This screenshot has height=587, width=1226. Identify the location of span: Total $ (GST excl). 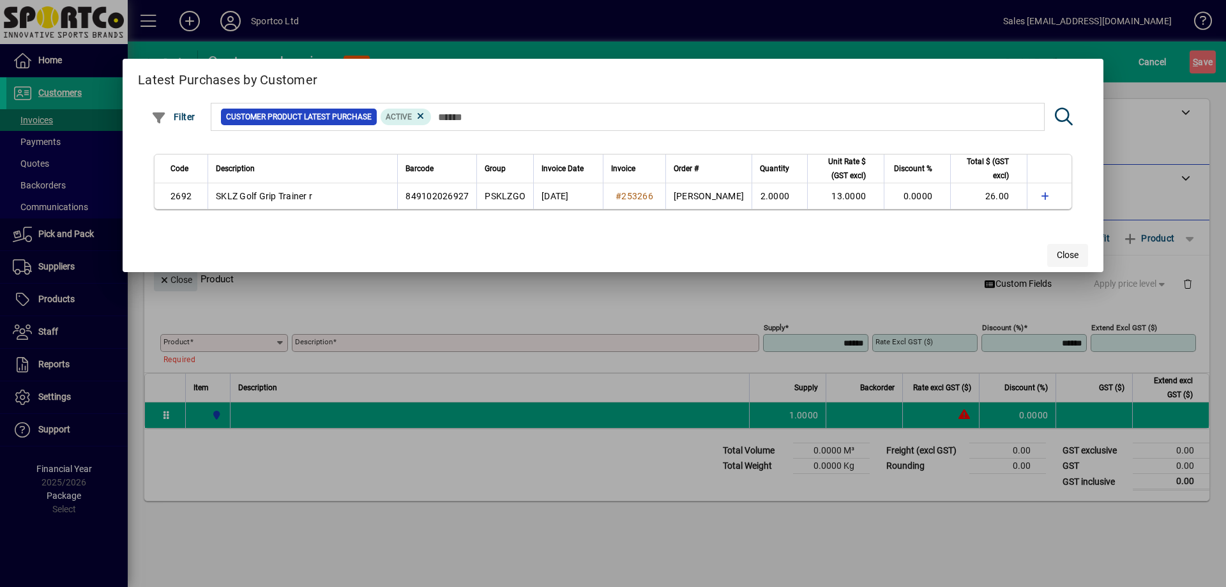
(983, 169).